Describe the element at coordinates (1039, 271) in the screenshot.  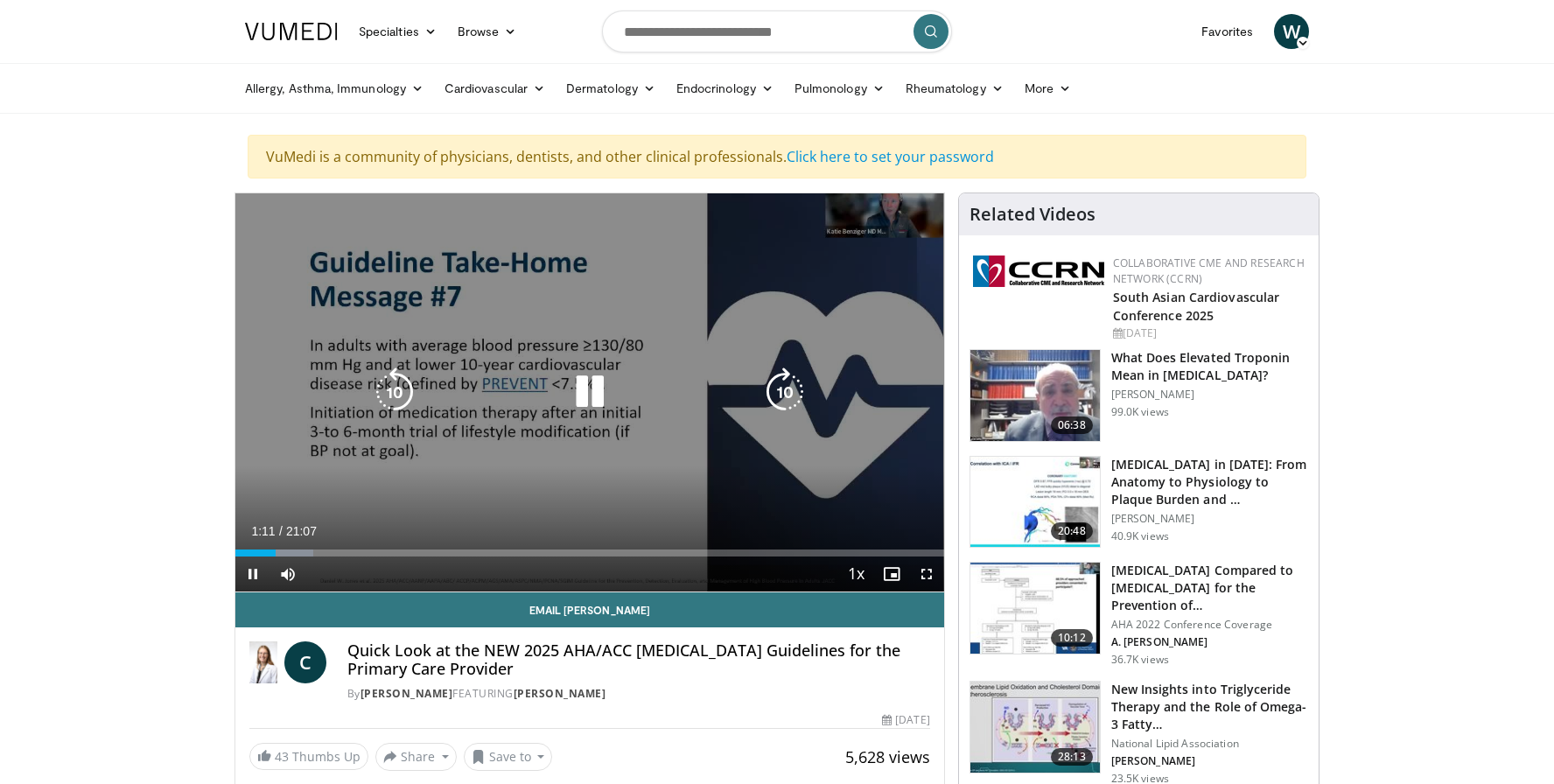
I see `img: a04ee3ba-8487-4636-b0fb-5e8d268f3737.png.150x105_q85_autocrop_double_scale_upscale_version-0.2.png` at that location.